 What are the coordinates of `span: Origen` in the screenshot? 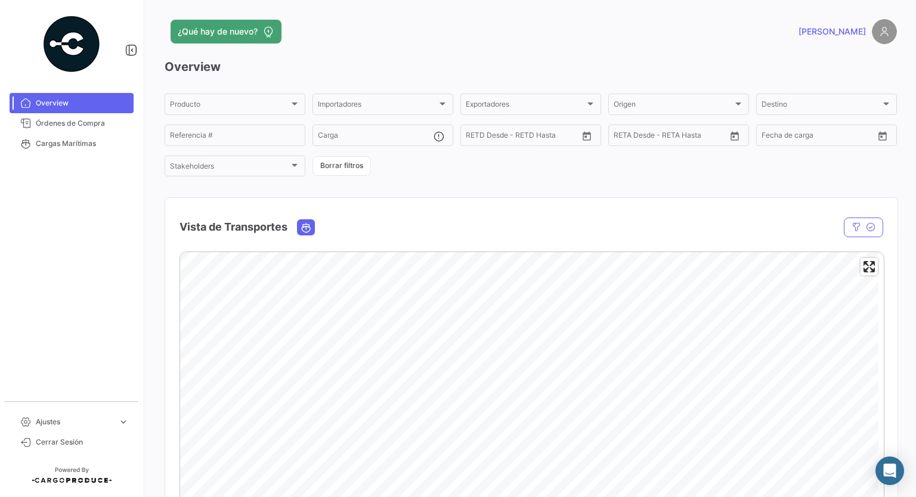 It's located at (673, 106).